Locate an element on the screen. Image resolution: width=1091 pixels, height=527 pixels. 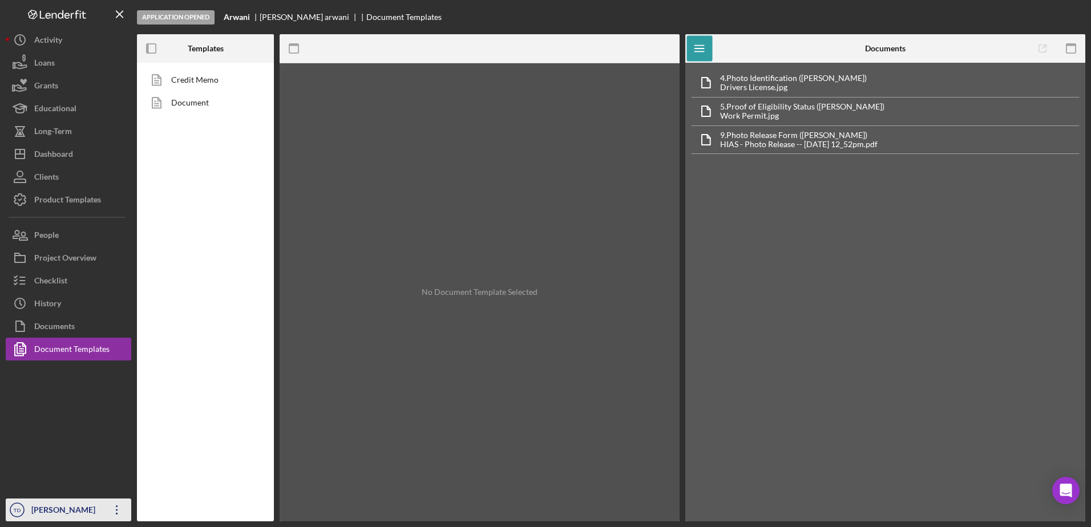
div: Product Templates is located at coordinates (67, 201).